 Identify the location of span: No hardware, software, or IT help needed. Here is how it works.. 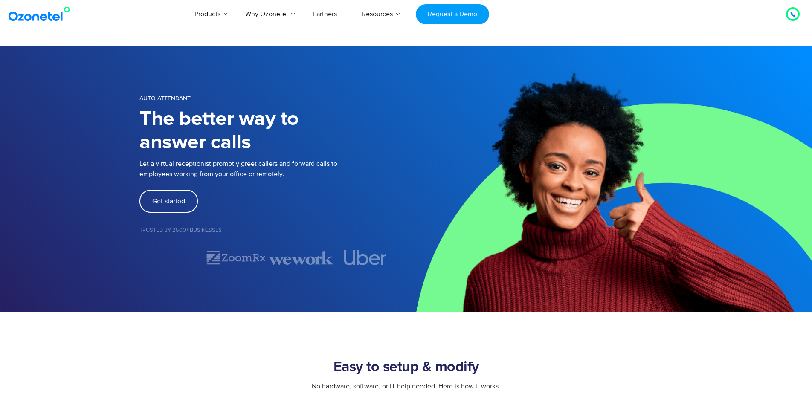
(406, 387).